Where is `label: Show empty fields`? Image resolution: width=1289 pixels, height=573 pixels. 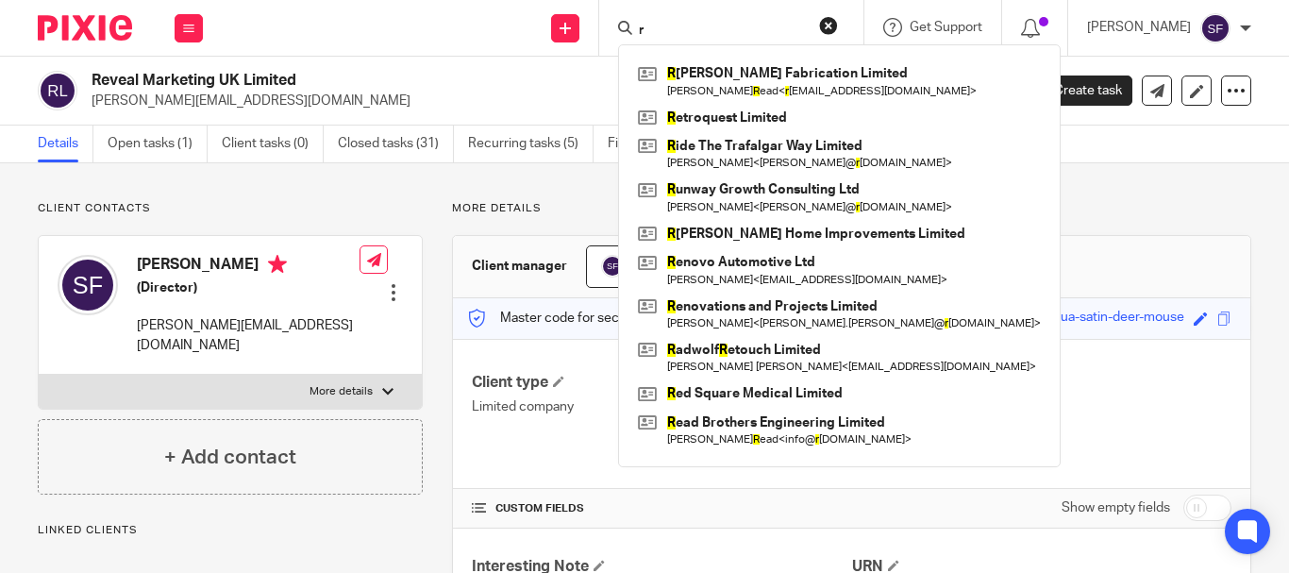
label: Show empty fields is located at coordinates (1116, 508).